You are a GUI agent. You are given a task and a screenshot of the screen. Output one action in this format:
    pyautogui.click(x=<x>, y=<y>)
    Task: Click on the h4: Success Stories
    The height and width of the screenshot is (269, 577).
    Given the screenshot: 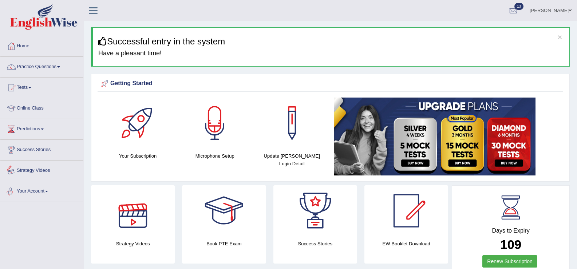 What is the action you would take?
    pyautogui.click(x=315, y=243)
    